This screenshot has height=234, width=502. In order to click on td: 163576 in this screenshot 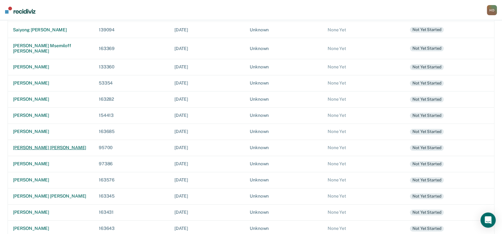, I will do `click(131, 180)`.